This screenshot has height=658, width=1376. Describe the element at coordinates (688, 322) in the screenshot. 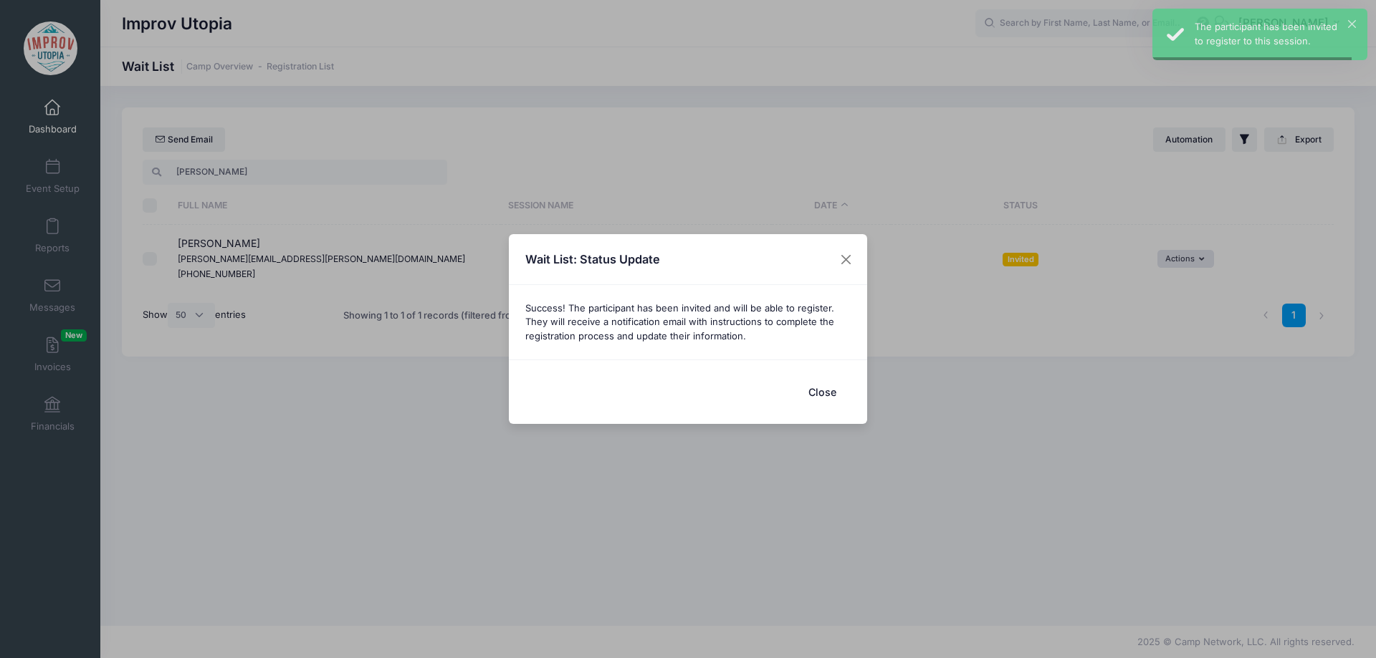

I see `div: Success! The participant has been invited and will be able to register. They will receive a notif...` at that location.